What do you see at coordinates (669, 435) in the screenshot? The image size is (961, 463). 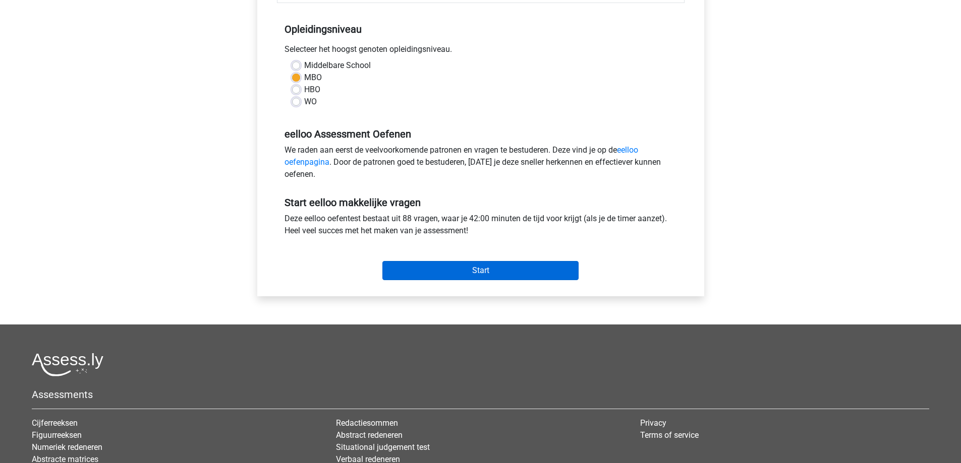 I see `a: Terms of service` at bounding box center [669, 435].